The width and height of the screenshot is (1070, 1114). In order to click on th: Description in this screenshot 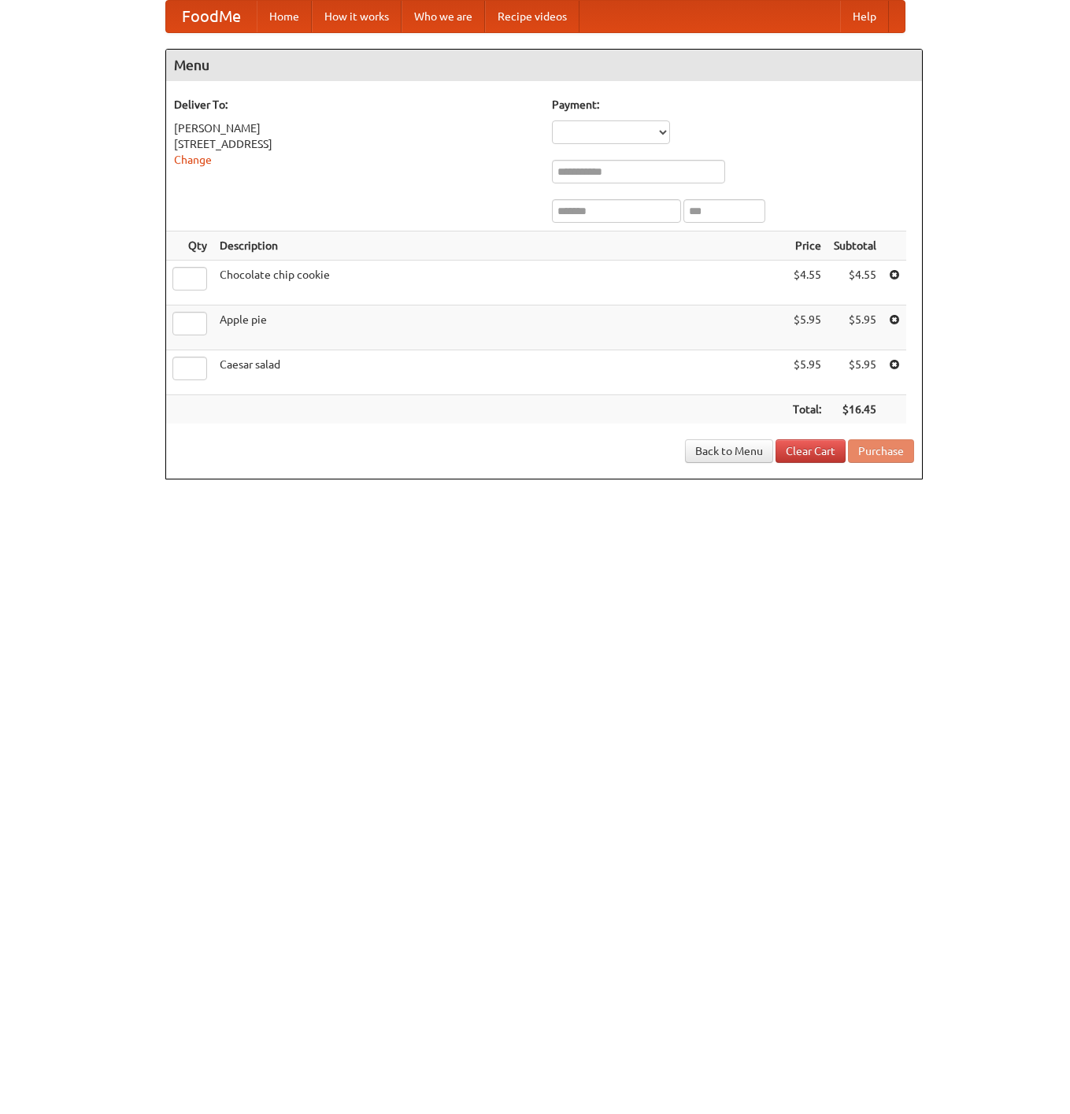, I will do `click(500, 246)`.